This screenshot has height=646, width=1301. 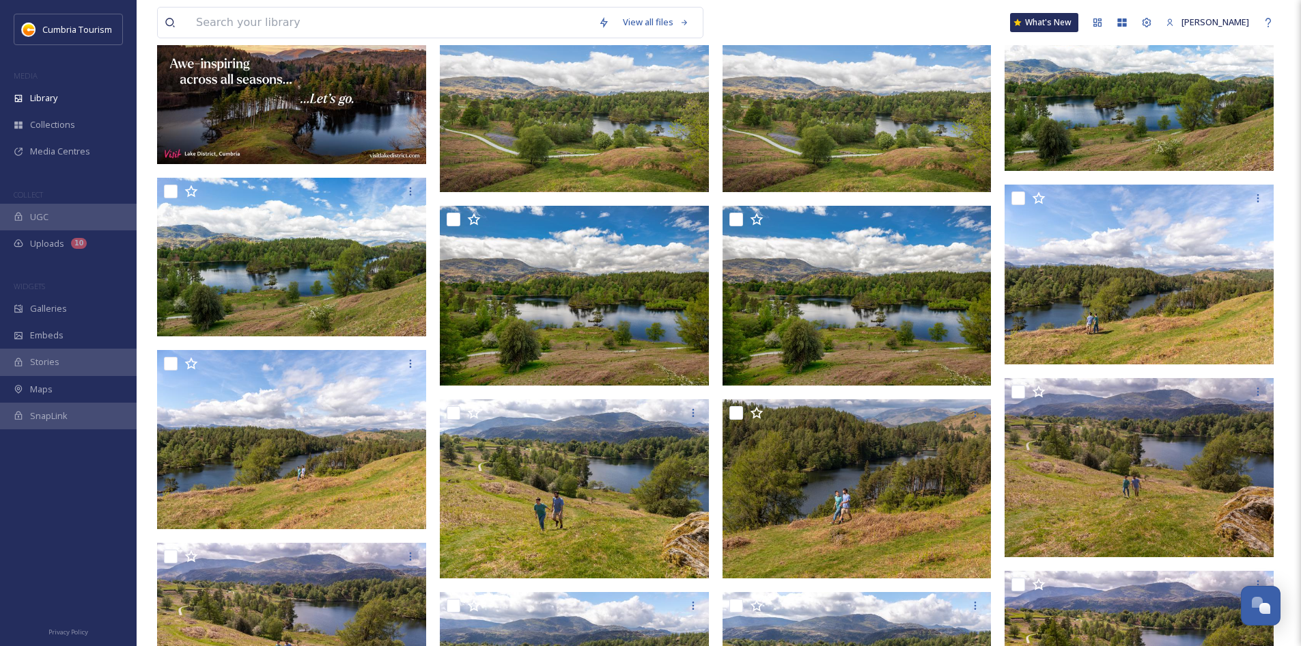 What do you see at coordinates (29, 29) in the screenshot?
I see `img: images.jpg` at bounding box center [29, 29].